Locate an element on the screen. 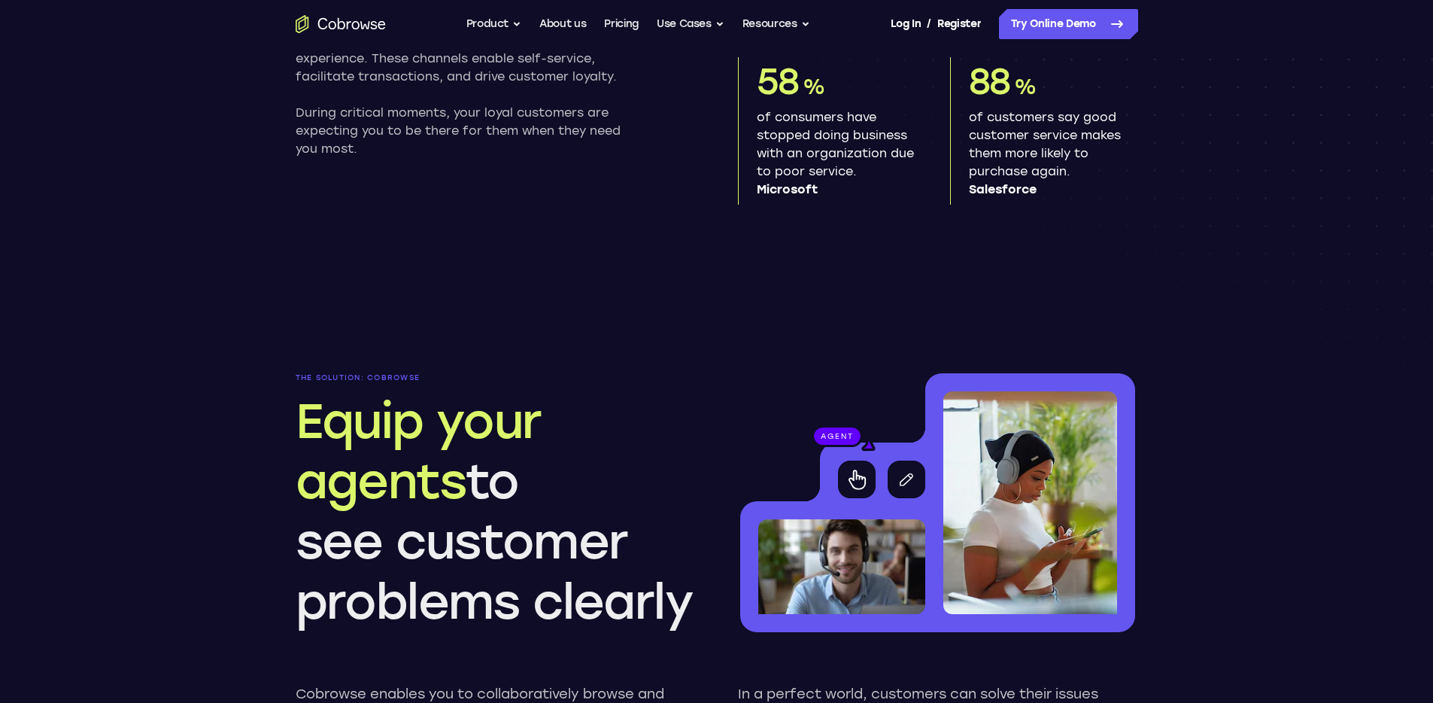  a: Register is located at coordinates (959, 24).